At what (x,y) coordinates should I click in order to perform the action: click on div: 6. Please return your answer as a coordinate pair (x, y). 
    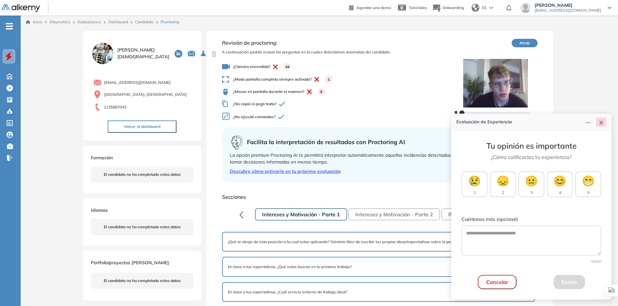
    Looking at the image, I should click on (321, 92).